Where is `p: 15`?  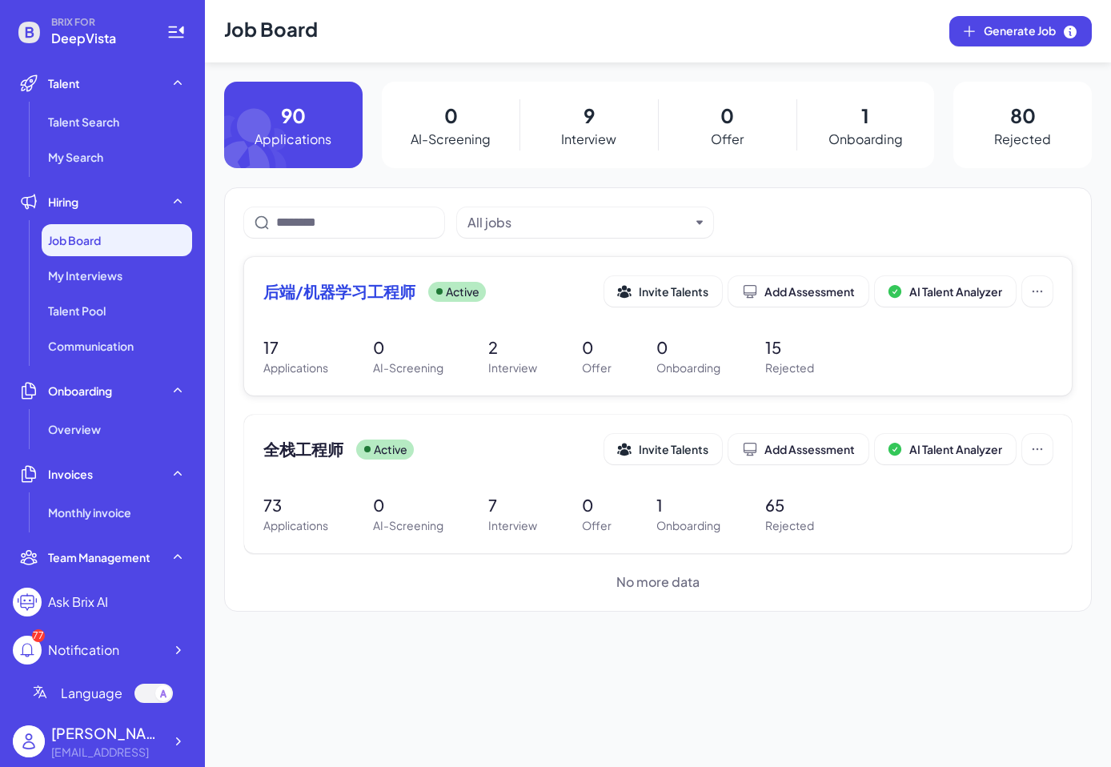 p: 15 is located at coordinates (789, 347).